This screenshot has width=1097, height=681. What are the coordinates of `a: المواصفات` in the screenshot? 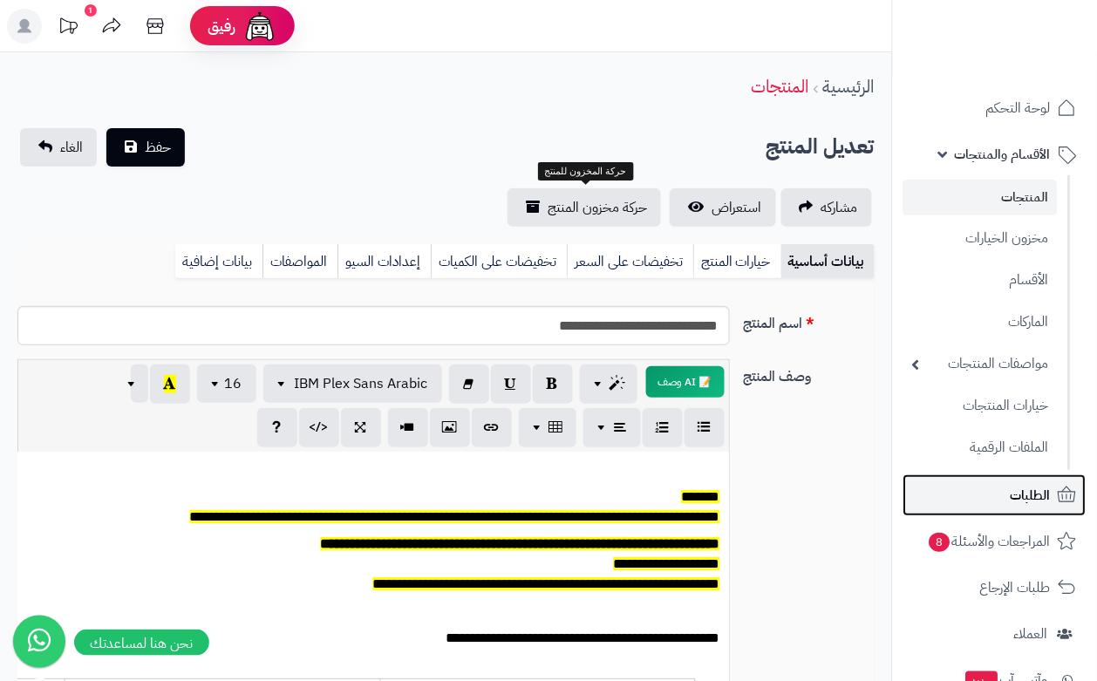 It's located at (300, 262).